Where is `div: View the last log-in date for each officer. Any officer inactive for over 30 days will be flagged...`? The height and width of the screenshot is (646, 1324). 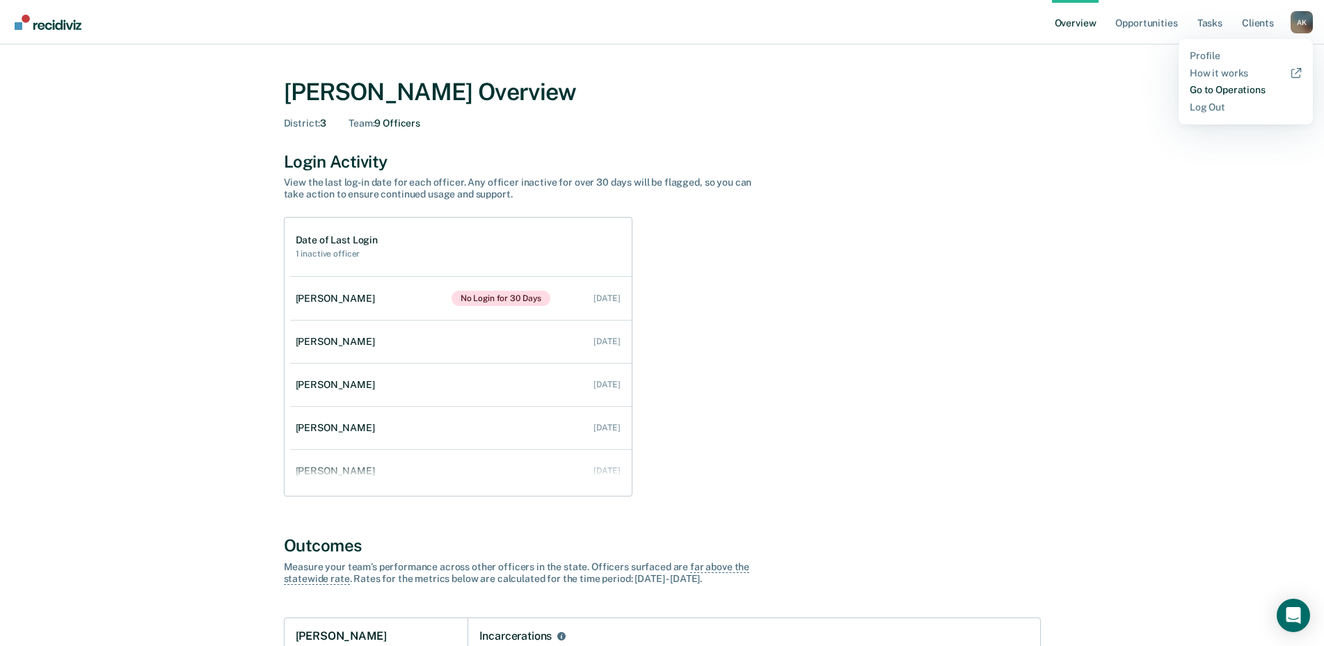
div: View the last log-in date for each officer. Any officer inactive for over 30 days will be flagged... is located at coordinates (527, 189).